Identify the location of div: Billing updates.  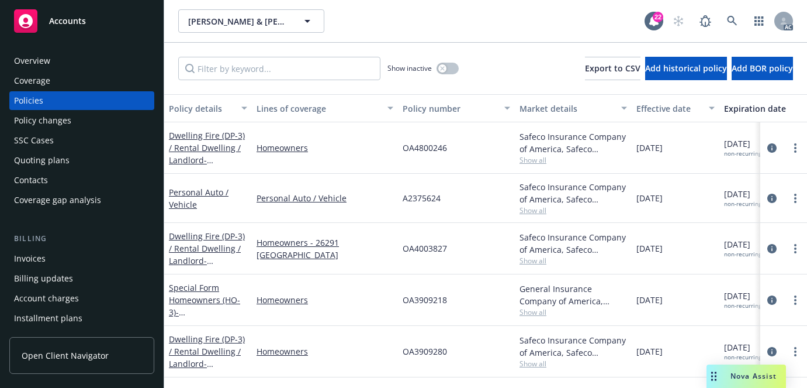
(43, 278).